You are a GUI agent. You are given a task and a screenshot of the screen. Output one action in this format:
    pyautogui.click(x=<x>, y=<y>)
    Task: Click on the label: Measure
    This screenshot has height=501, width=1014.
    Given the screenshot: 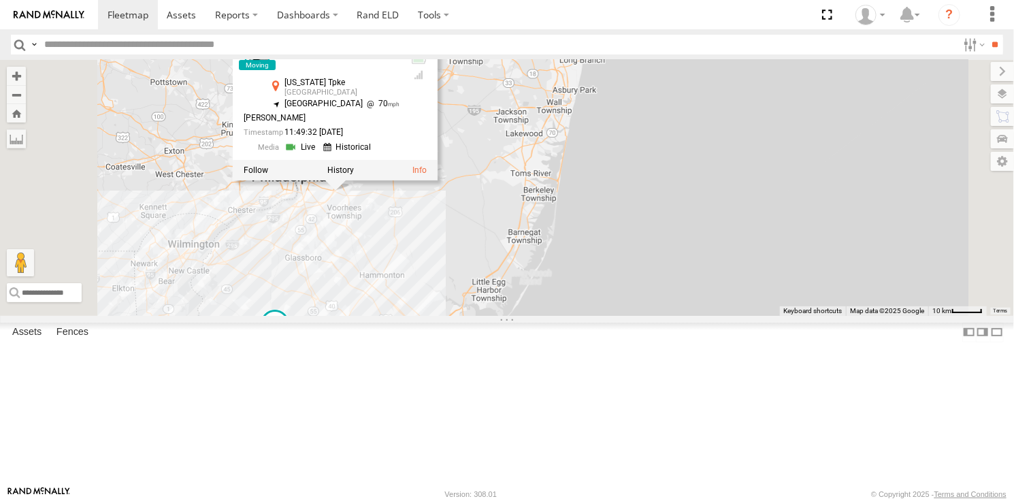 What is the action you would take?
    pyautogui.click(x=16, y=139)
    